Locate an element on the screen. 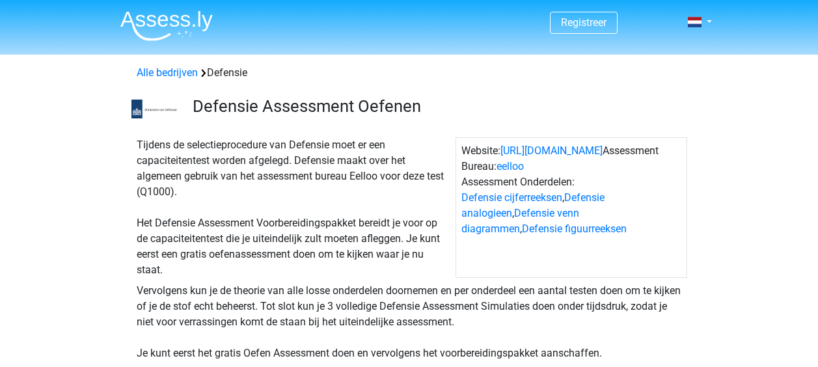 This screenshot has width=818, height=367. div: Vervolgens kun je de theorie van alle losse onderdelen doornemen en per onderdeel een aantal test... is located at coordinates (409, 322).